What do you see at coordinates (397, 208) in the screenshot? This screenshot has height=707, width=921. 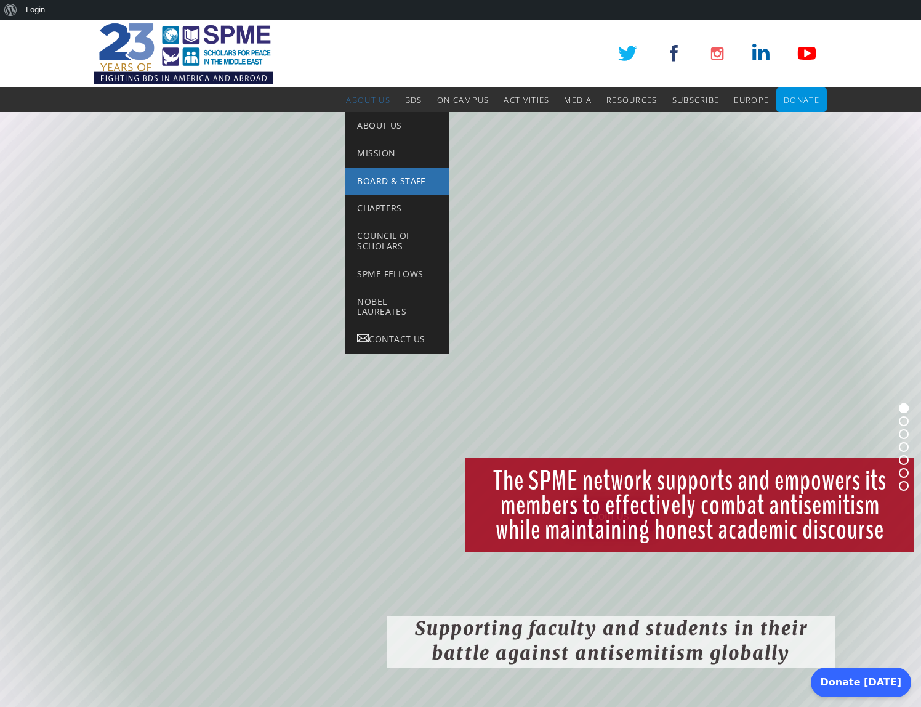 I see `a: Chapters` at bounding box center [397, 208].